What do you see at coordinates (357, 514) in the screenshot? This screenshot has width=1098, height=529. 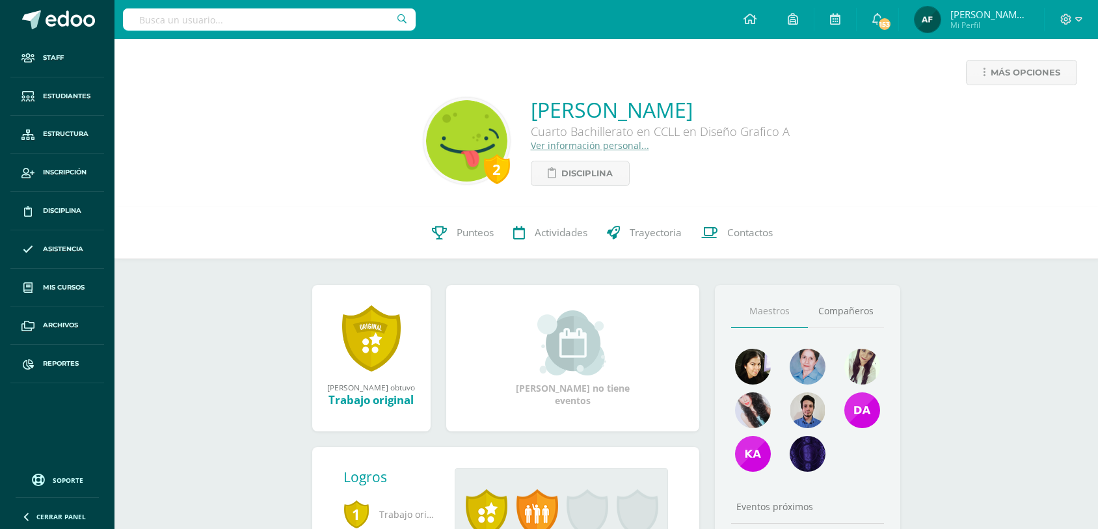 I see `span: 1` at bounding box center [357, 514].